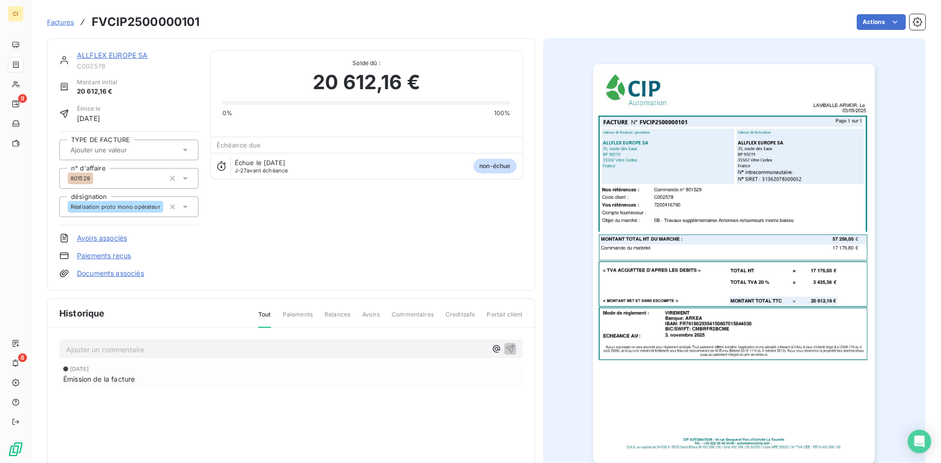 The width and height of the screenshot is (941, 463). What do you see at coordinates (60, 22) in the screenshot?
I see `span: Factures` at bounding box center [60, 22].